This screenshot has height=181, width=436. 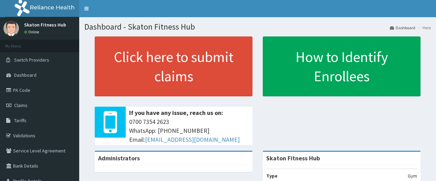 What do you see at coordinates (271, 176) in the screenshot?
I see `b: Type` at bounding box center [271, 176].